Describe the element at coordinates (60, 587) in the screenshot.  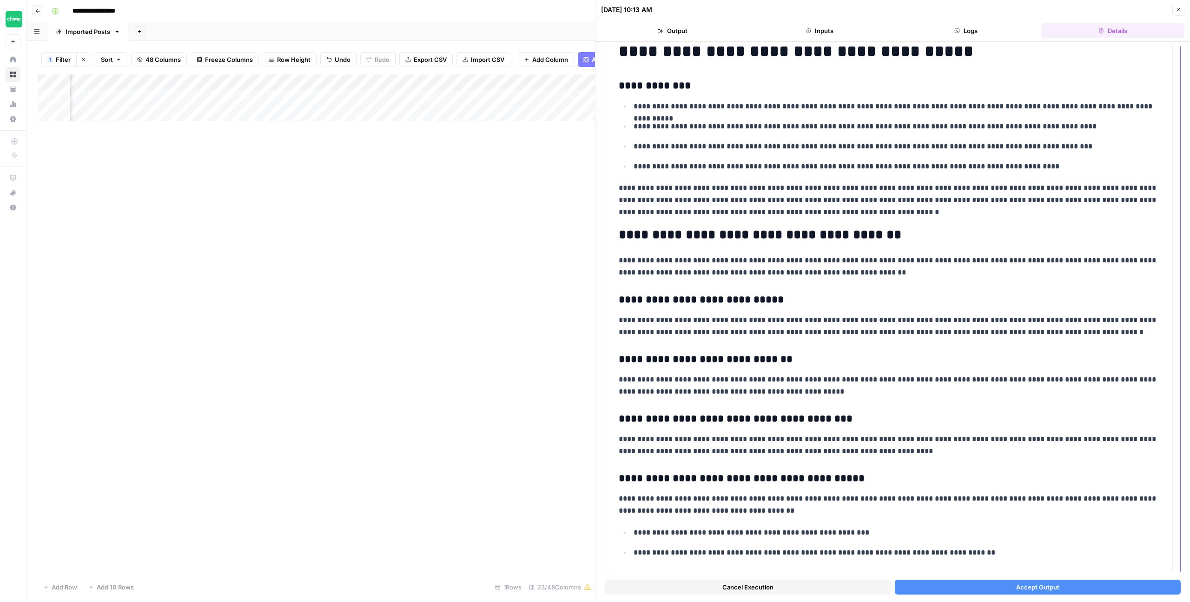
I see `button: Add Row` at that location.